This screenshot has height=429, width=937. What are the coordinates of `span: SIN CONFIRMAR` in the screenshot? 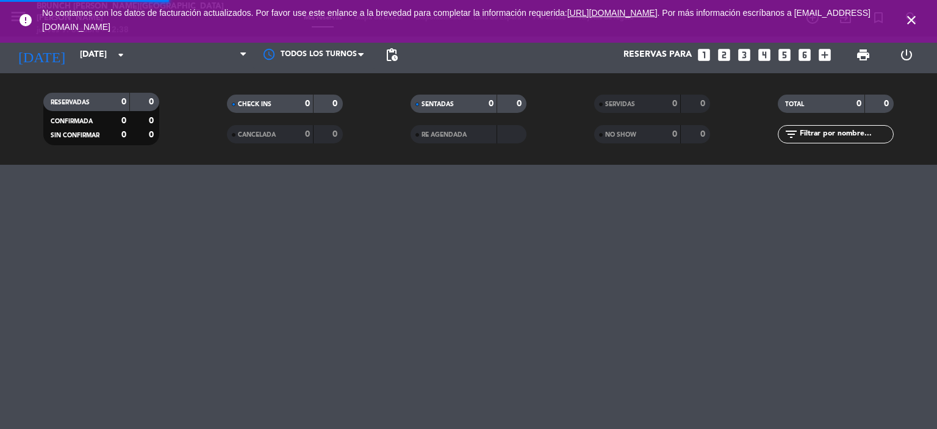 It's located at (75, 135).